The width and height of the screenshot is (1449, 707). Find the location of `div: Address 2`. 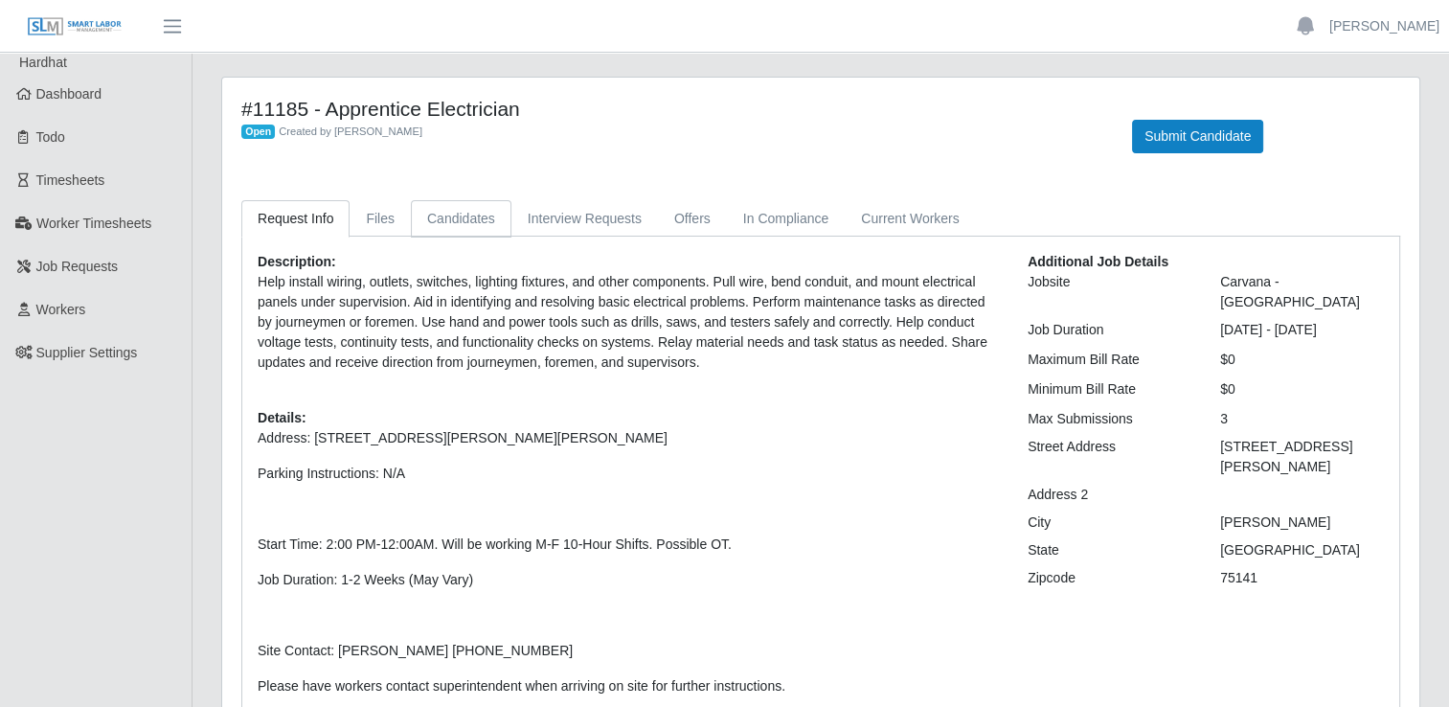

div: Address 2 is located at coordinates (1109, 494).